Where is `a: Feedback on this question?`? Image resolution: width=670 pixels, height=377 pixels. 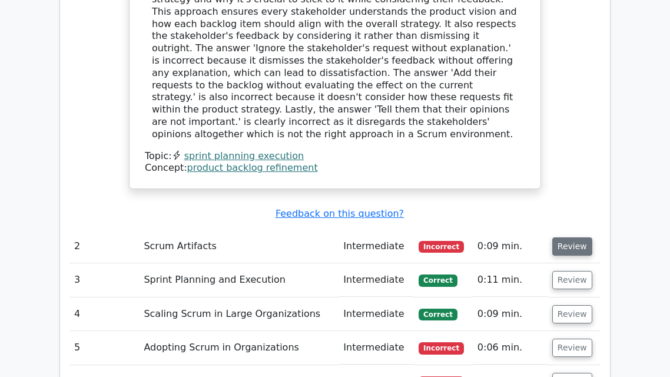 a: Feedback on this question? is located at coordinates (339, 213).